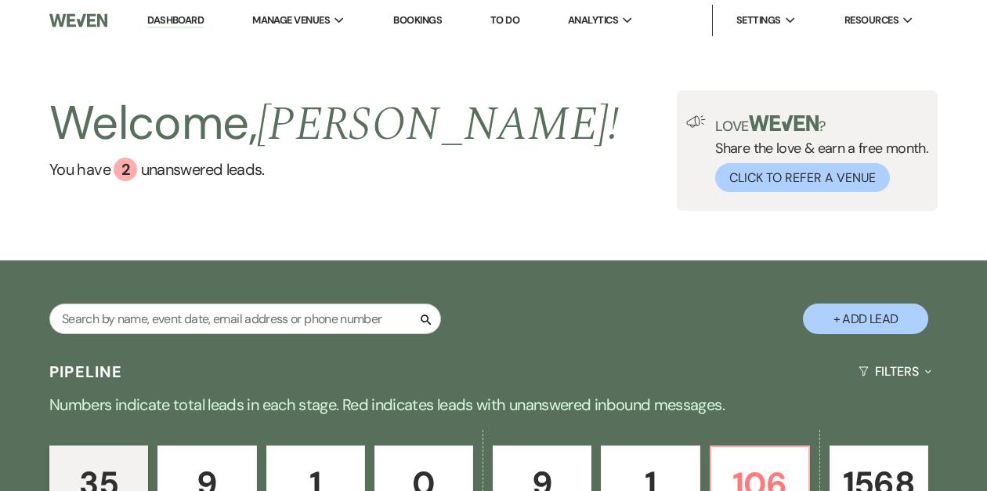 The width and height of the screenshot is (987, 491). What do you see at coordinates (176, 20) in the screenshot?
I see `a: Dashboard` at bounding box center [176, 20].